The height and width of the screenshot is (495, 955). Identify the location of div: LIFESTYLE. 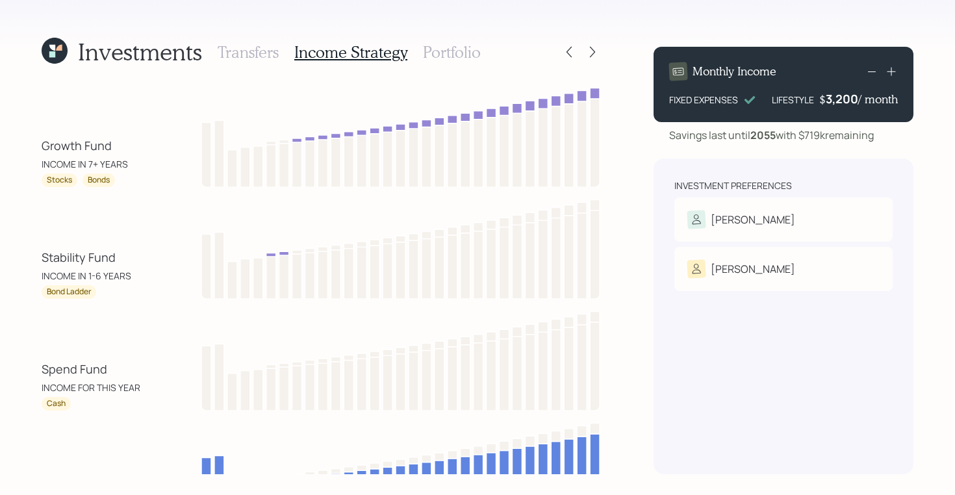
(793, 99).